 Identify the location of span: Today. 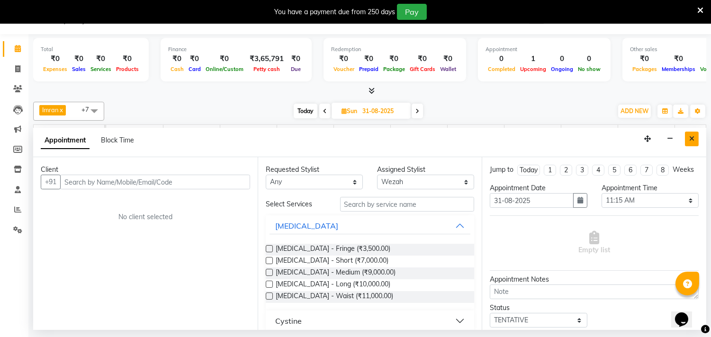
(305, 111).